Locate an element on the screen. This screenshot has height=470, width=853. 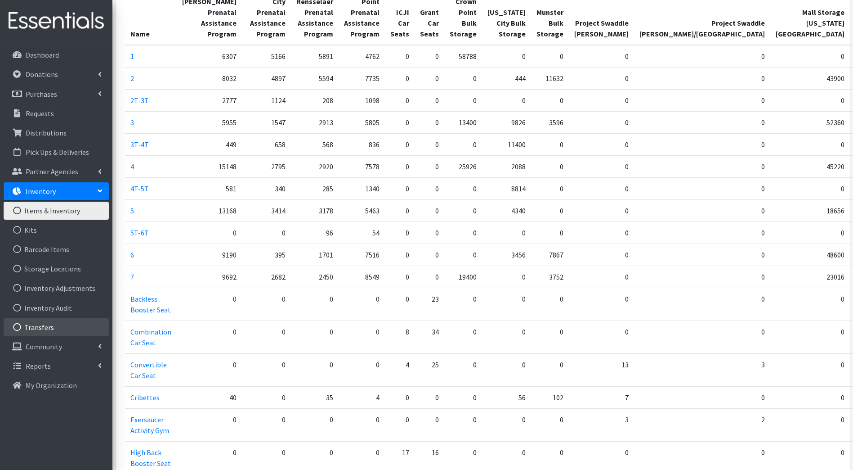
a: 2T-3T is located at coordinates (139, 100).